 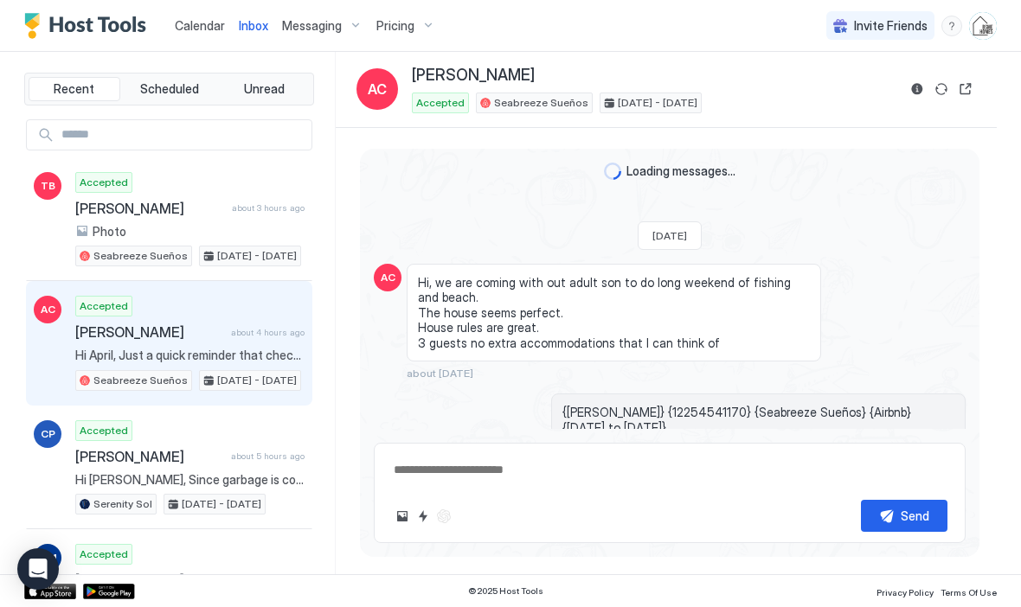 I want to click on div: tab-group, so click(x=169, y=89).